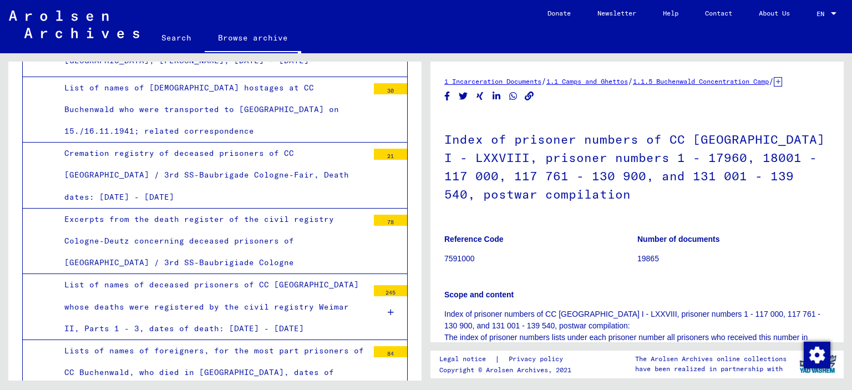 This screenshot has width=852, height=390. What do you see at coordinates (74, 24) in the screenshot?
I see `img: Arolsen_neg.svg` at bounding box center [74, 24].